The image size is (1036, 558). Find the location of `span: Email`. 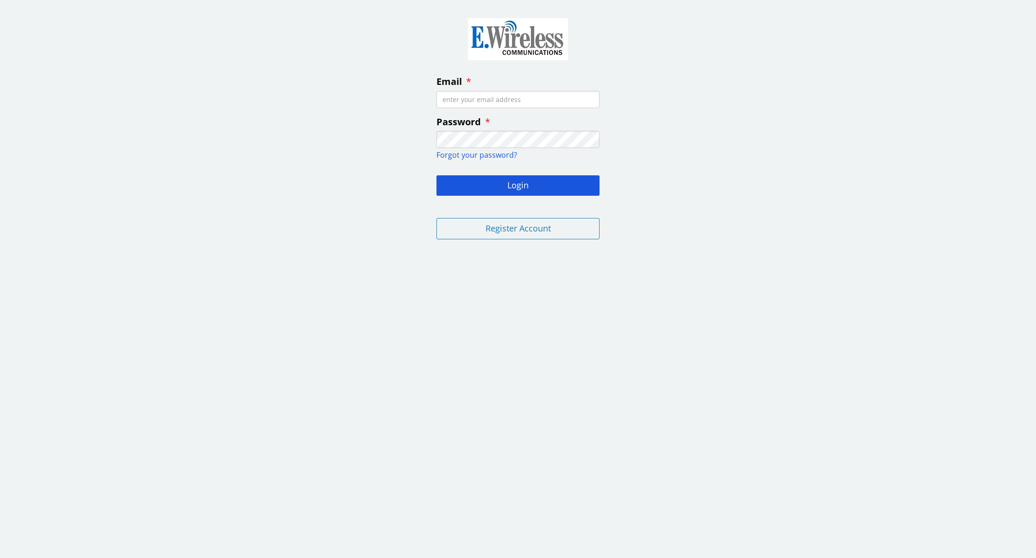

span: Email is located at coordinates (449, 81).